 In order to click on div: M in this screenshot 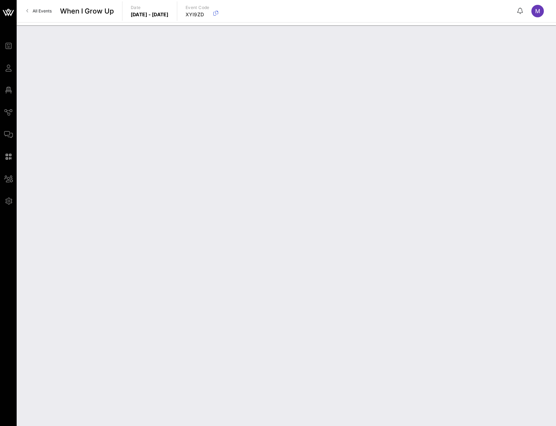, I will do `click(537, 11)`.